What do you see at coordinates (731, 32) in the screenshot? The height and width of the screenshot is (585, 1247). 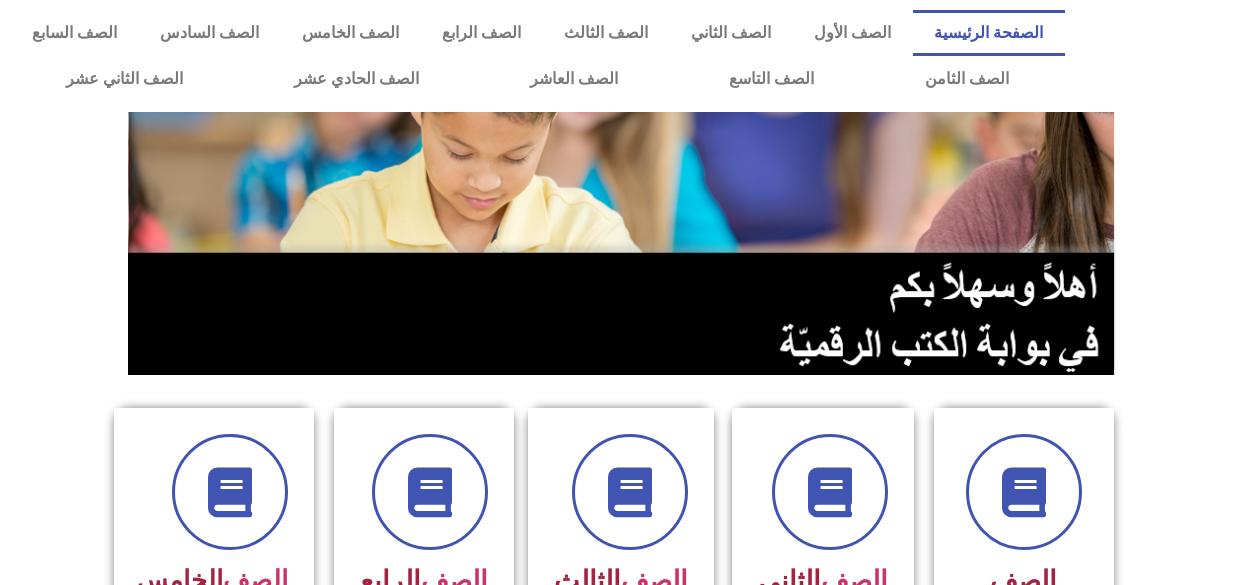 I see `font: الصف الثاني` at bounding box center [731, 32].